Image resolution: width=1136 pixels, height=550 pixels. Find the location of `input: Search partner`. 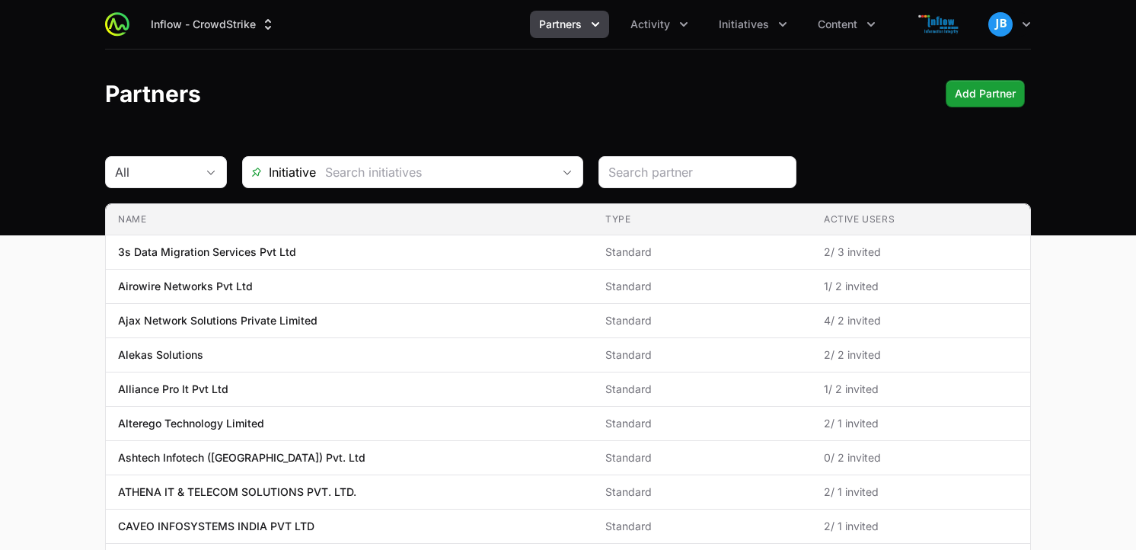

input: Search partner is located at coordinates (697, 172).